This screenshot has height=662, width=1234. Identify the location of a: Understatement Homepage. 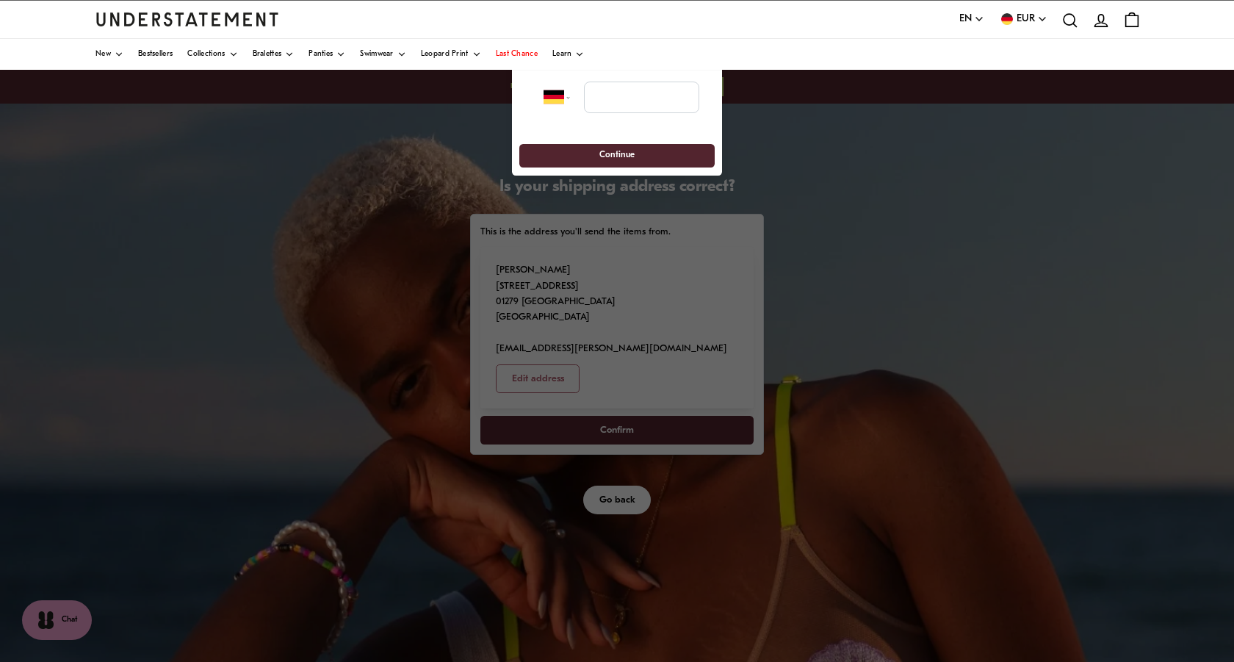
(187, 19).